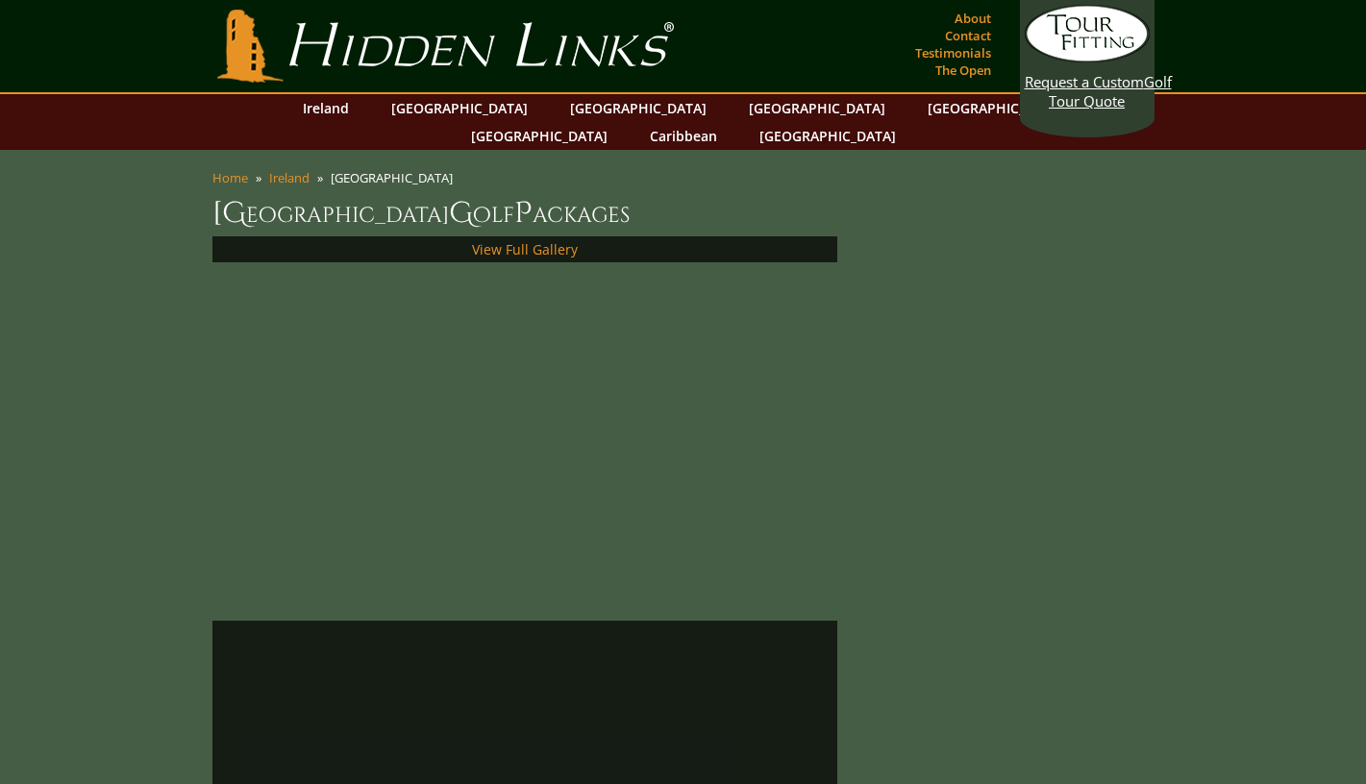  Describe the element at coordinates (523, 213) in the screenshot. I see `span: P` at that location.